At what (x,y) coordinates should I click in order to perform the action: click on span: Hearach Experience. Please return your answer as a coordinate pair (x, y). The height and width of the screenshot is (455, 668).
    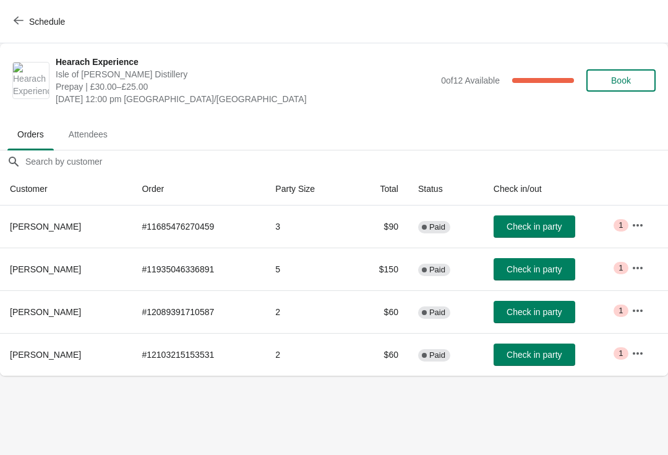
    Looking at the image, I should click on (245, 62).